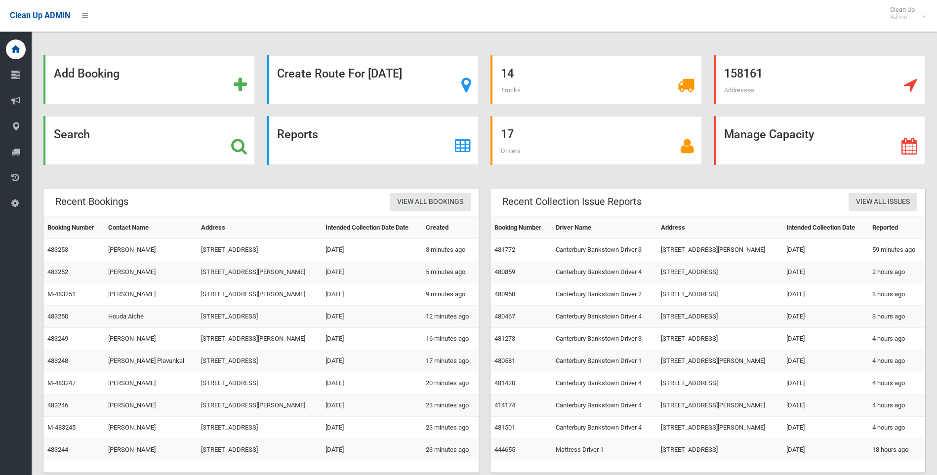 The width and height of the screenshot is (937, 475). What do you see at coordinates (450, 361) in the screenshot?
I see `td: 17 minutes ago` at bounding box center [450, 361].